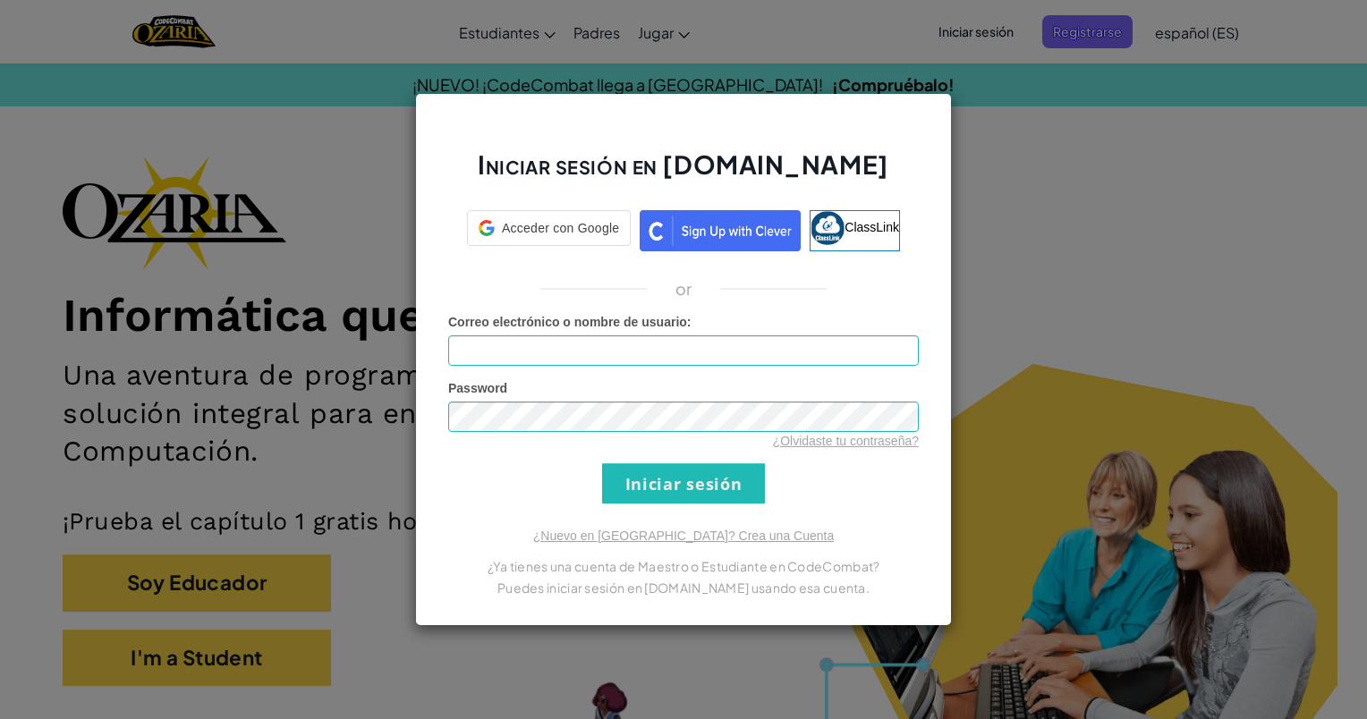 Image resolution: width=1367 pixels, height=719 pixels. Describe the element at coordinates (871, 227) in the screenshot. I see `span: ClassLink` at that location.